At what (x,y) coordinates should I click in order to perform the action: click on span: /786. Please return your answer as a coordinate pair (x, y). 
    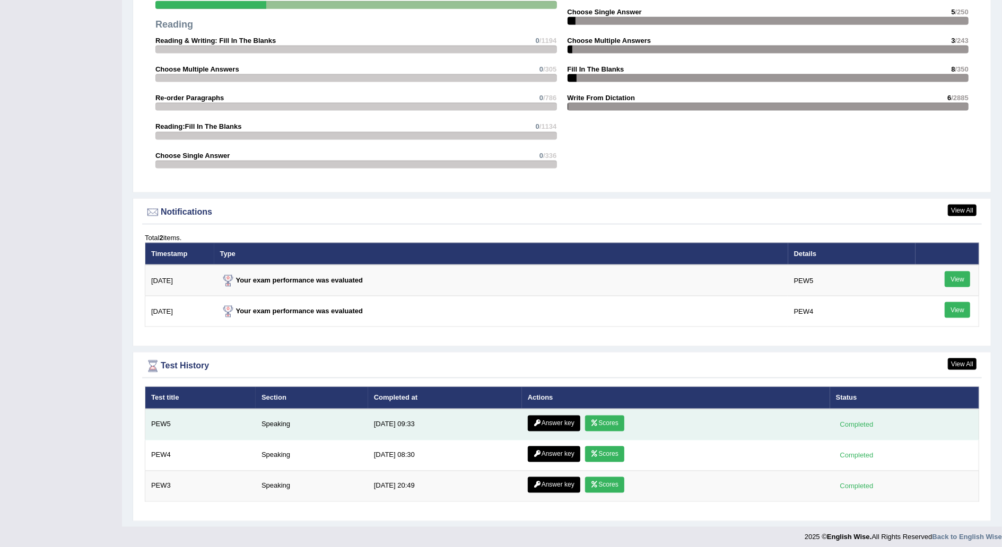
    Looking at the image, I should click on (549, 98).